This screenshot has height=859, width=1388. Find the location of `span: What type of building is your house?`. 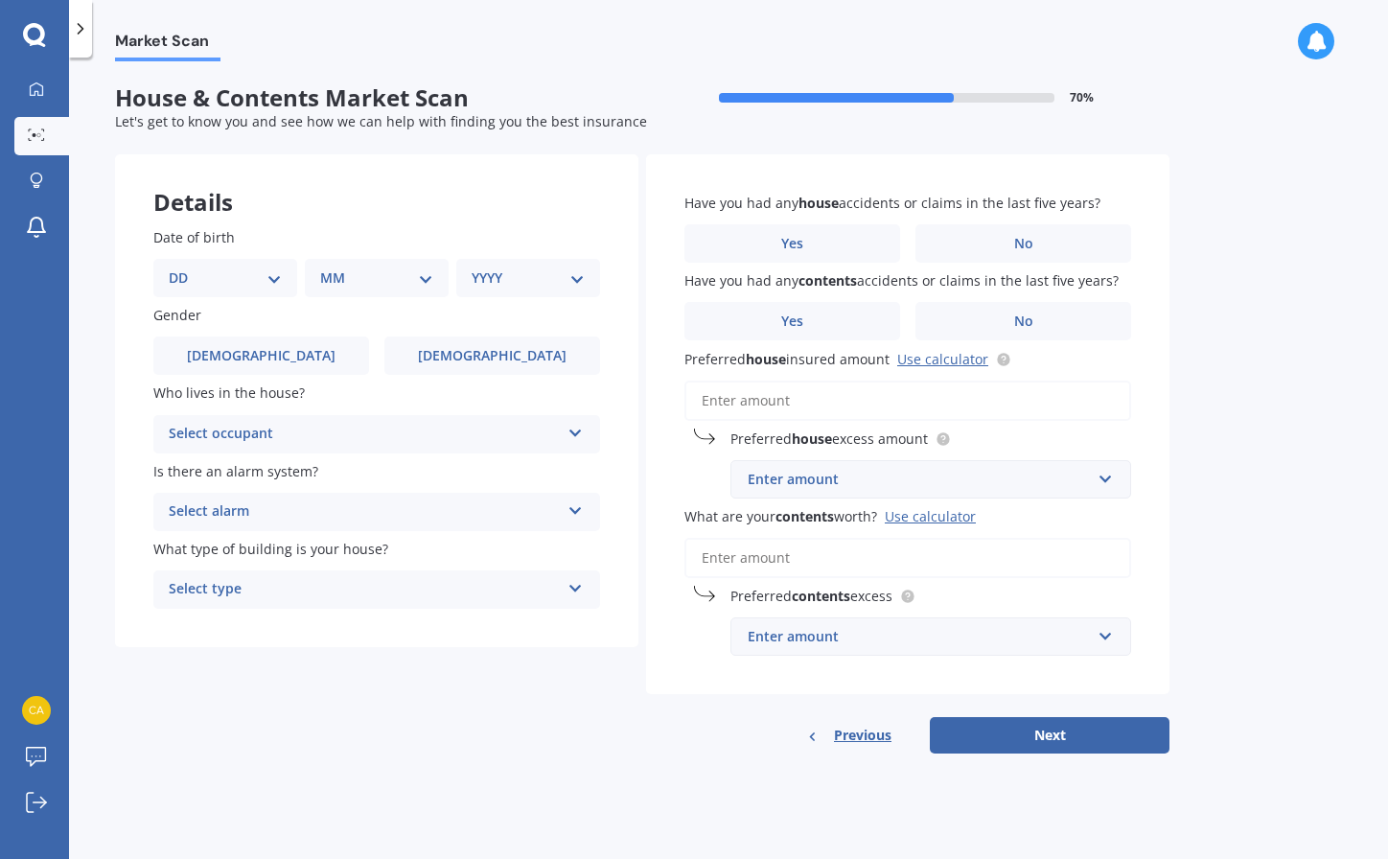

span: What type of building is your house? is located at coordinates (270, 548).